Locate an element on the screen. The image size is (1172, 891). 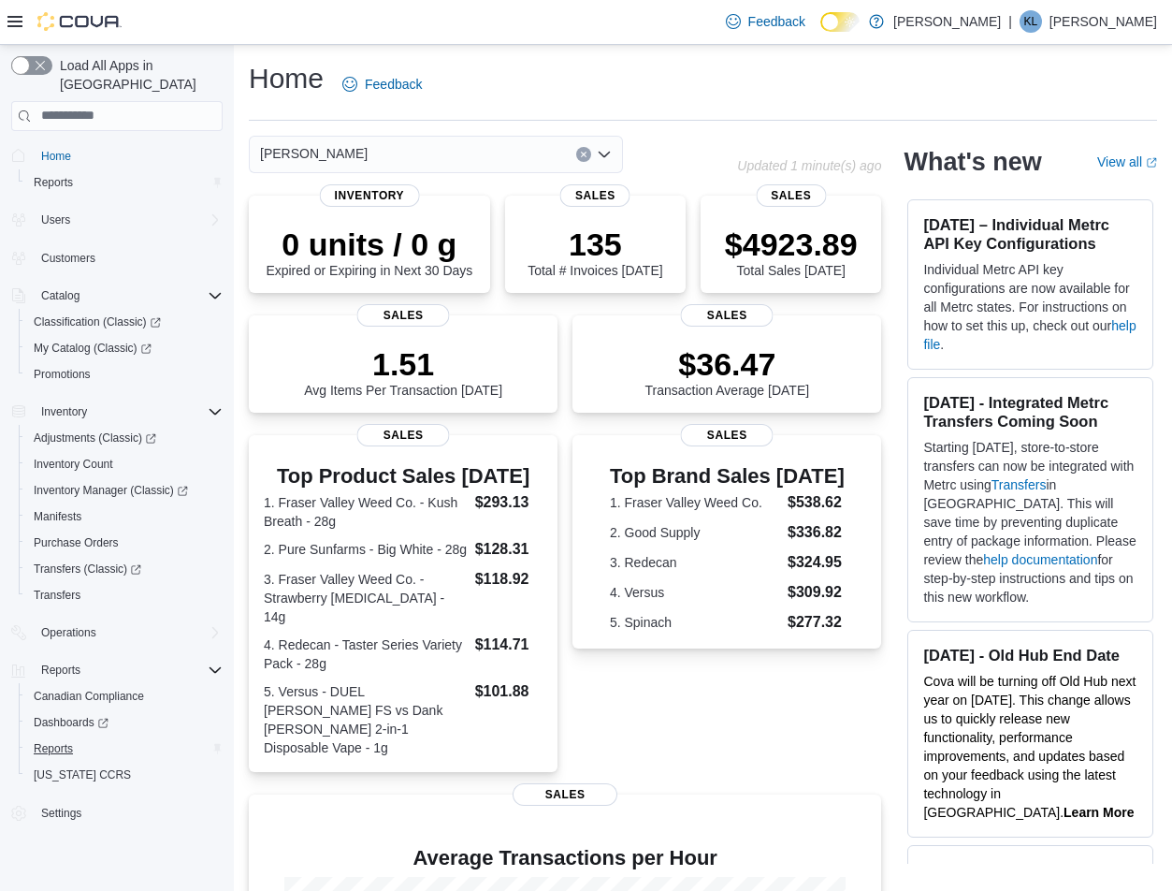
p: $4923.89 is located at coordinates (792, 244).